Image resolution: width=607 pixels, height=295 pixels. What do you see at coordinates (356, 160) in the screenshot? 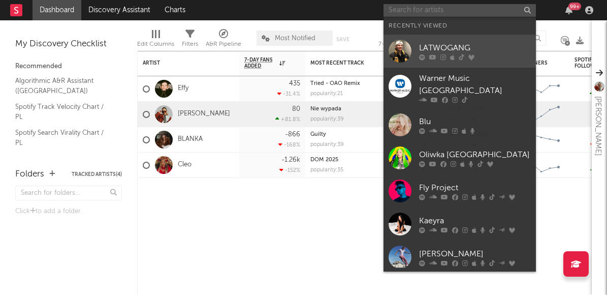
I see `div: DOM 2025` at bounding box center [356, 160].